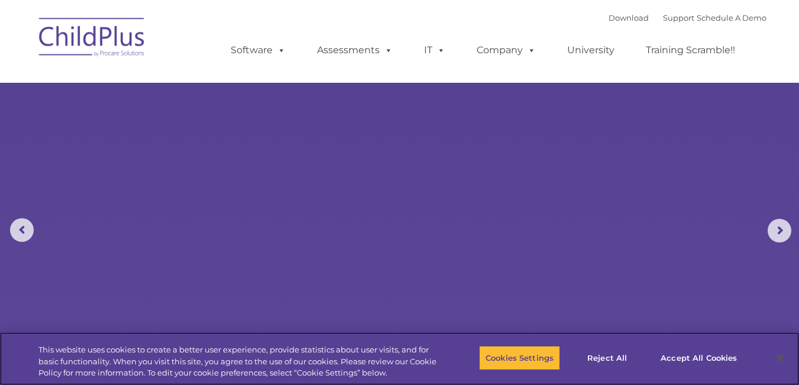  Describe the element at coordinates (519, 358) in the screenshot. I see `button: Cookies Settings` at that location.